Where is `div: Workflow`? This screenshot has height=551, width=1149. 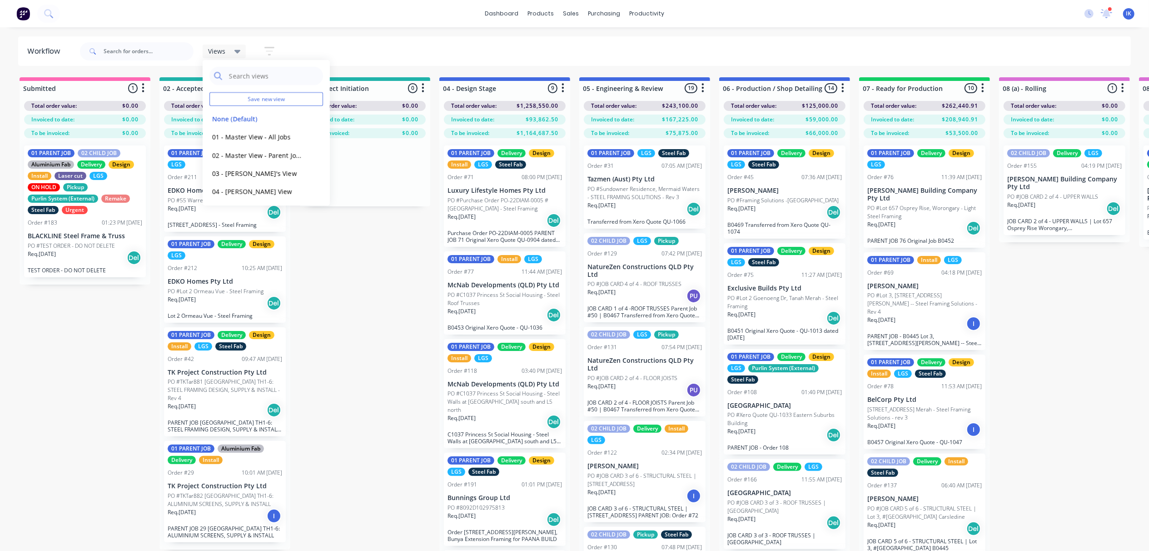
div: Workflow is located at coordinates (46, 51).